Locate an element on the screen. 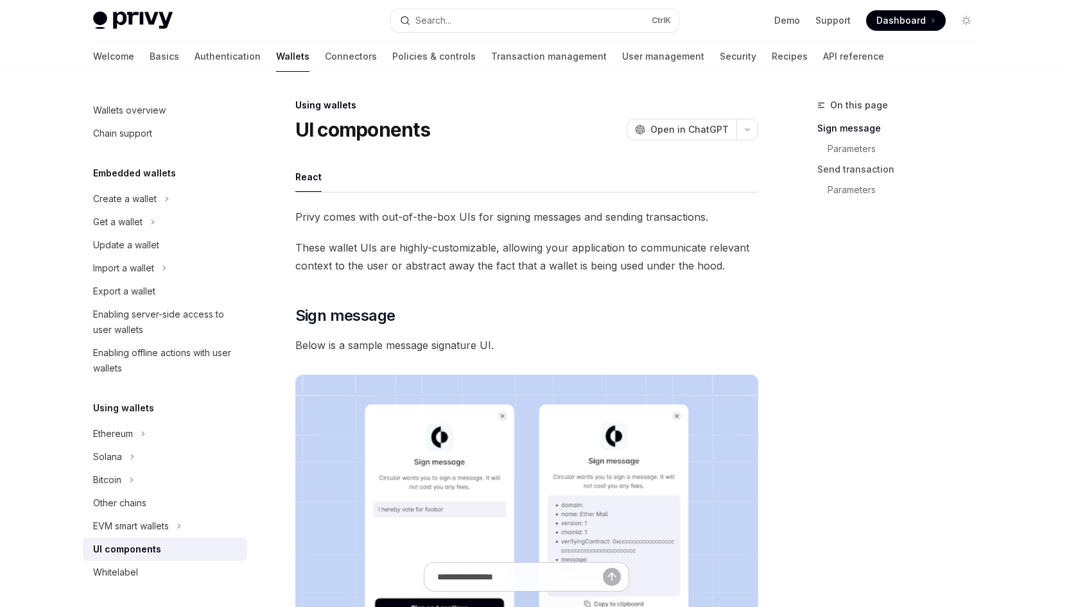  a: Recipes is located at coordinates (790, 57).